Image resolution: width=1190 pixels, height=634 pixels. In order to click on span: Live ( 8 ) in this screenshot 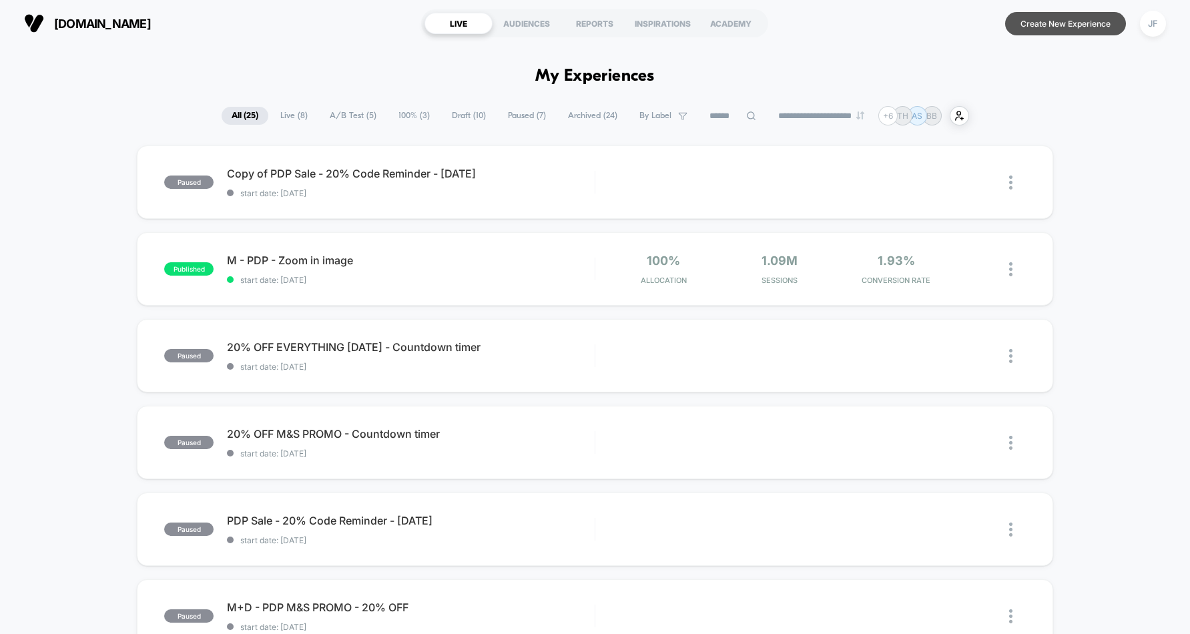, I will do `click(294, 115)`.